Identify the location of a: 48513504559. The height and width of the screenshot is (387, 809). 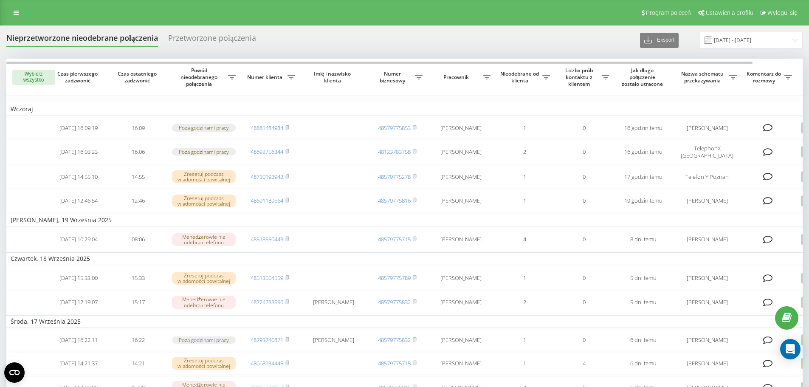
(267, 278).